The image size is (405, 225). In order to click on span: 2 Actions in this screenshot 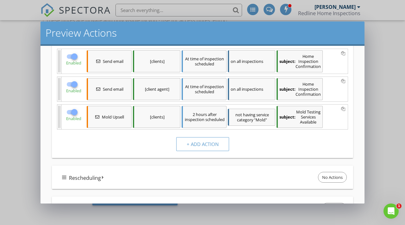, I will do `click(334, 209)`.